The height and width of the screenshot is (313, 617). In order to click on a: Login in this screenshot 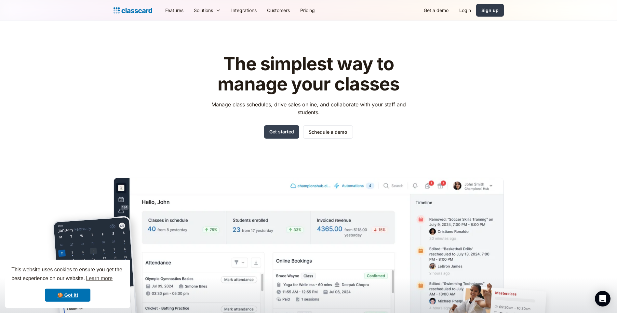, I will do `click(465, 10)`.